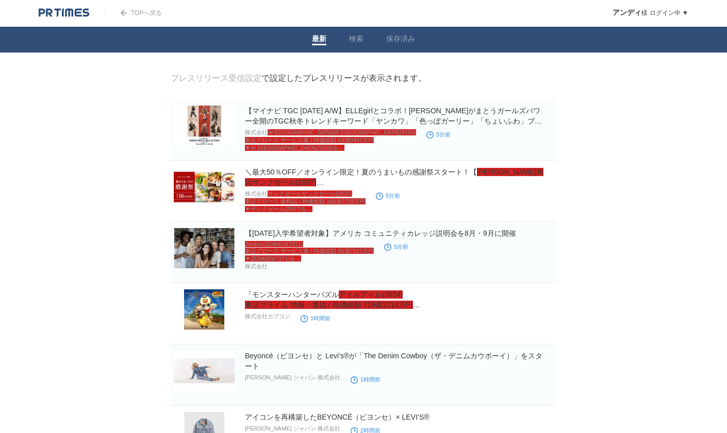 This screenshot has height=433, width=727. What do you see at coordinates (627, 12) in the screenshot?
I see `span: アンディ` at bounding box center [627, 12].